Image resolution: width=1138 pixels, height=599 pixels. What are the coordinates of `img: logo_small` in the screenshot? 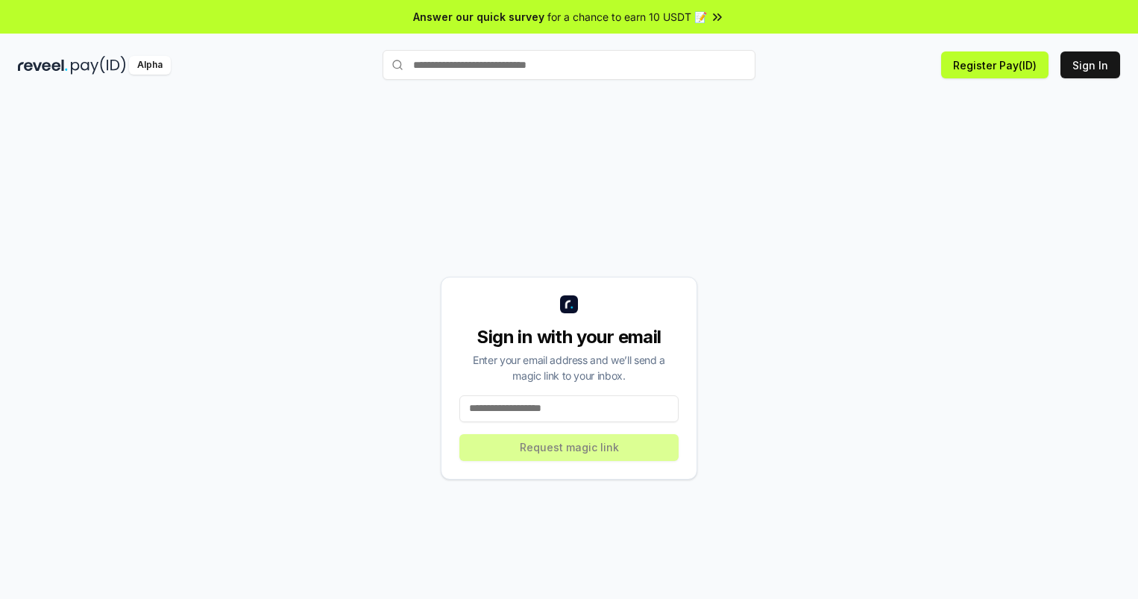 It's located at (569, 304).